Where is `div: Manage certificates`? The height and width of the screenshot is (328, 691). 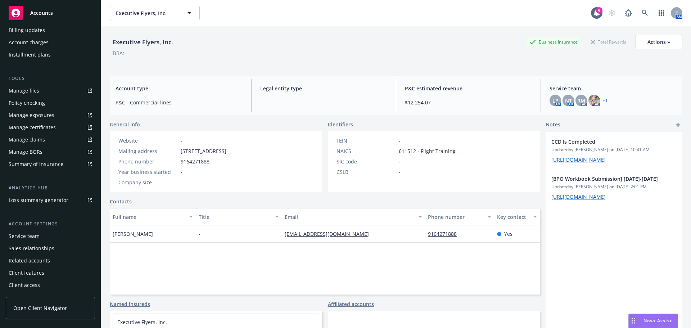
div: Manage certificates is located at coordinates (32, 127).